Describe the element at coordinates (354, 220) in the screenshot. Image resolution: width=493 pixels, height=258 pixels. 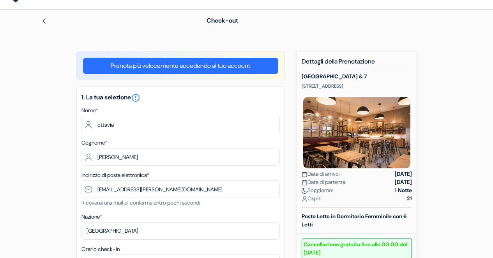
I see `b: Posto Letto in Dormitorio Femminile con 6 Letti` at that location.